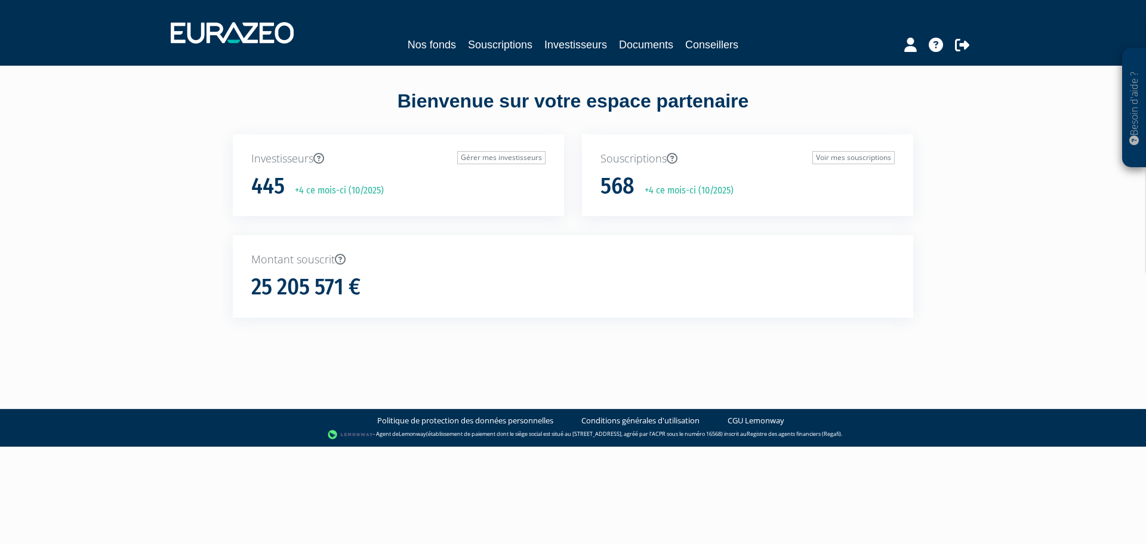 The height and width of the screenshot is (544, 1146). Describe the element at coordinates (1134, 108) in the screenshot. I see `p: Besoin d'aide ?` at that location.